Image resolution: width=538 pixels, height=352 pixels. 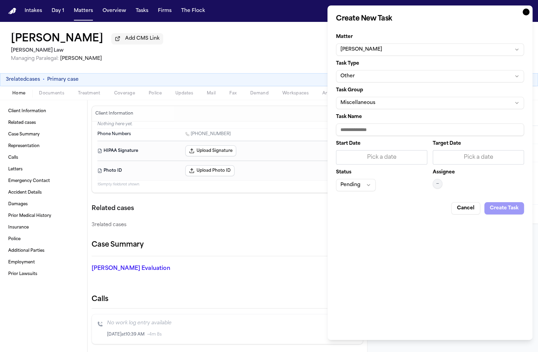 I want to click on label: Assignee, so click(x=444, y=172).